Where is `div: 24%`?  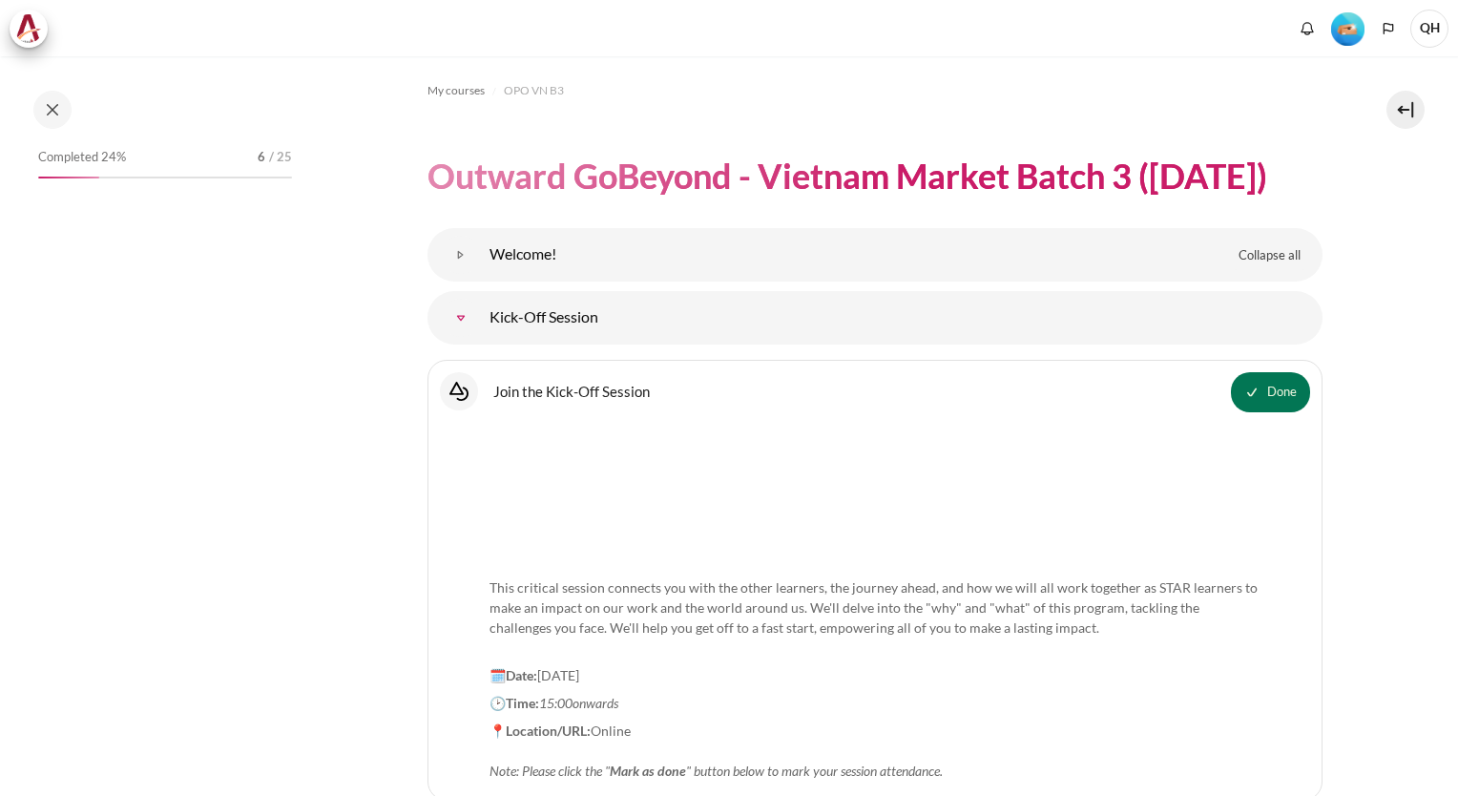 div: 24% is located at coordinates (69, 178).